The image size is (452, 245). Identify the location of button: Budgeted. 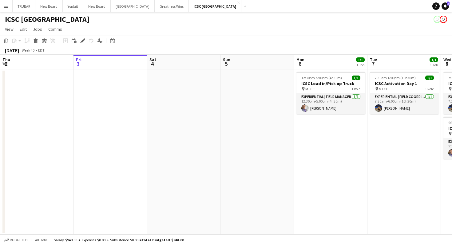
(16, 240).